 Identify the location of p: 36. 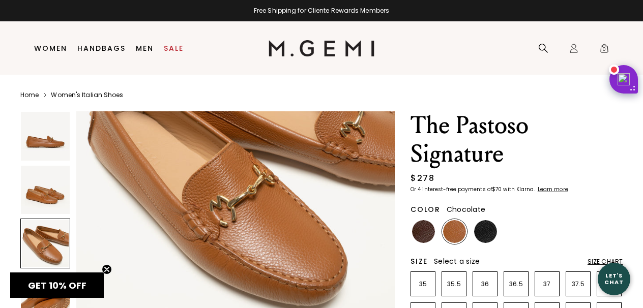
(485, 284).